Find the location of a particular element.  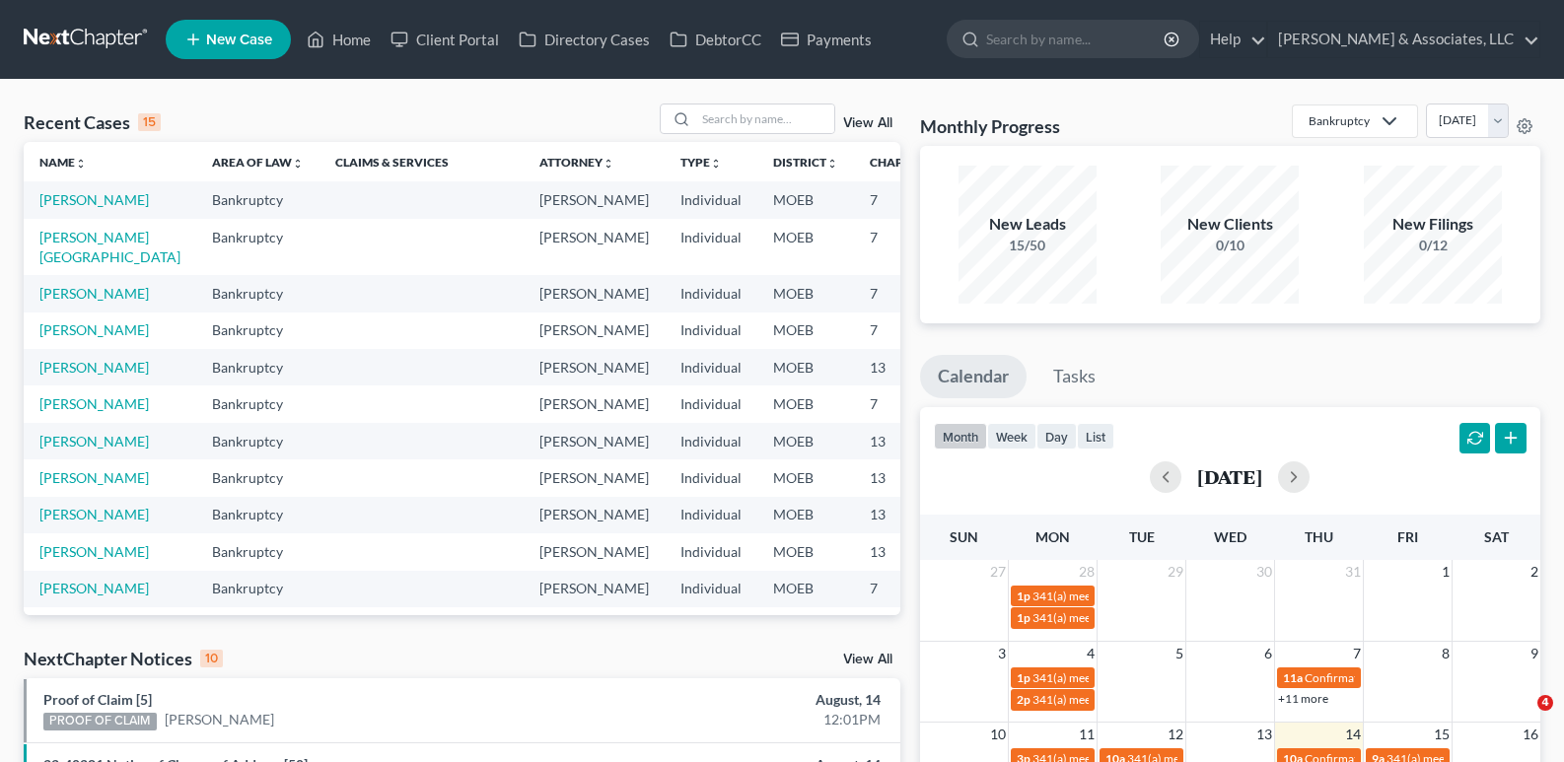

span: 8 is located at coordinates (1445, 654).